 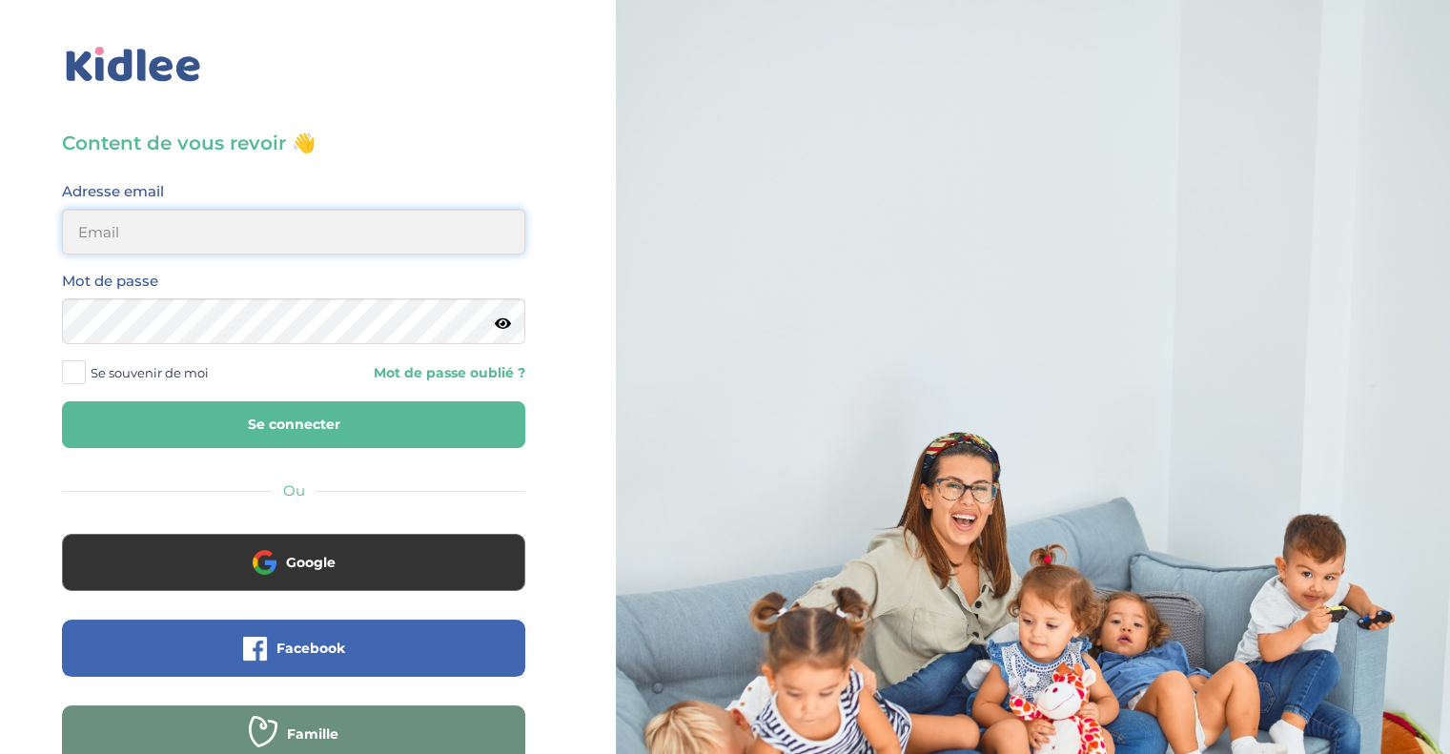 I want to click on img: google.png, so click(x=264, y=561).